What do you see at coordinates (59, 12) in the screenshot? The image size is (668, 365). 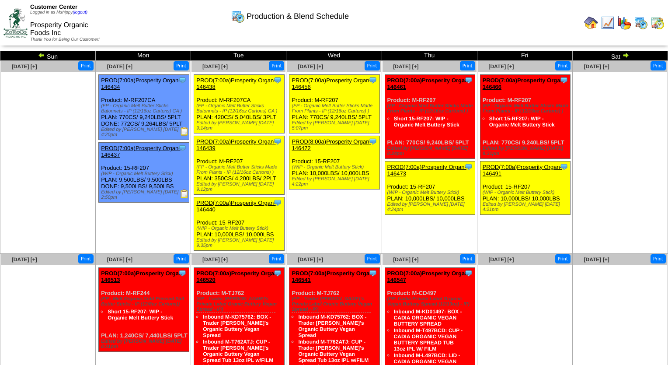 I see `span: Logged in as Mshippy` at bounding box center [59, 12].